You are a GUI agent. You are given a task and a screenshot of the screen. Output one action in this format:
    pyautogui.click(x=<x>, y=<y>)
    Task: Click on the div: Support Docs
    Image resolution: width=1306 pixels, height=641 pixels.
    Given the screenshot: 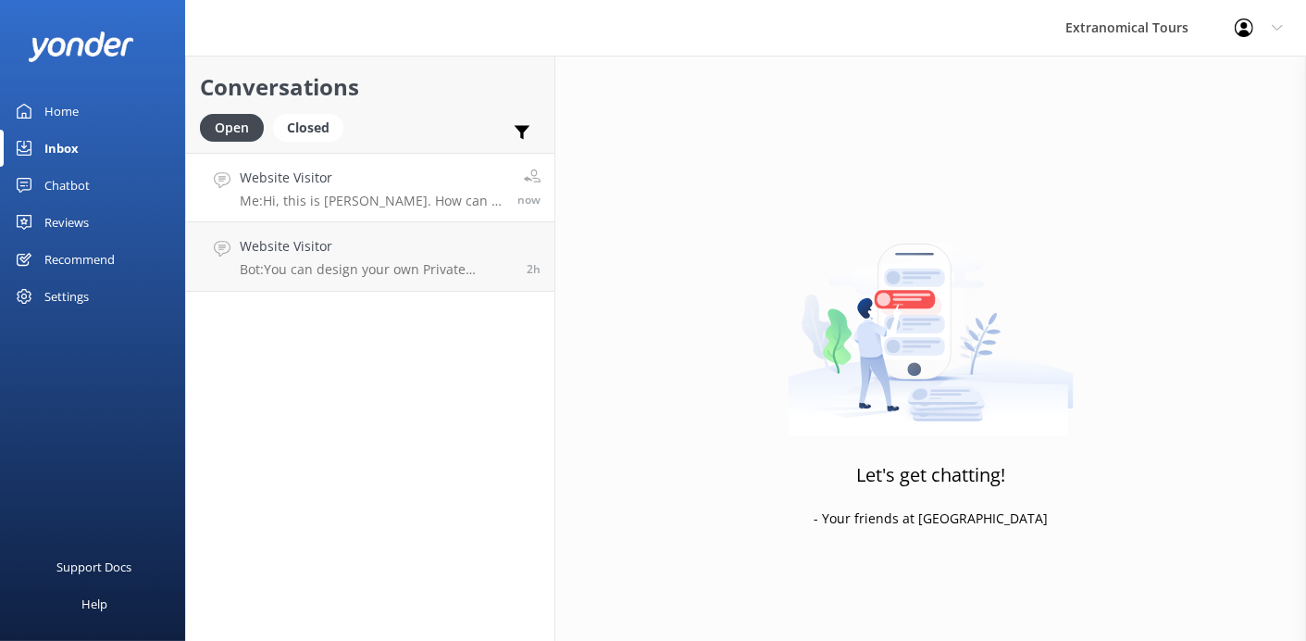 What is the action you would take?
    pyautogui.click(x=94, y=567)
    